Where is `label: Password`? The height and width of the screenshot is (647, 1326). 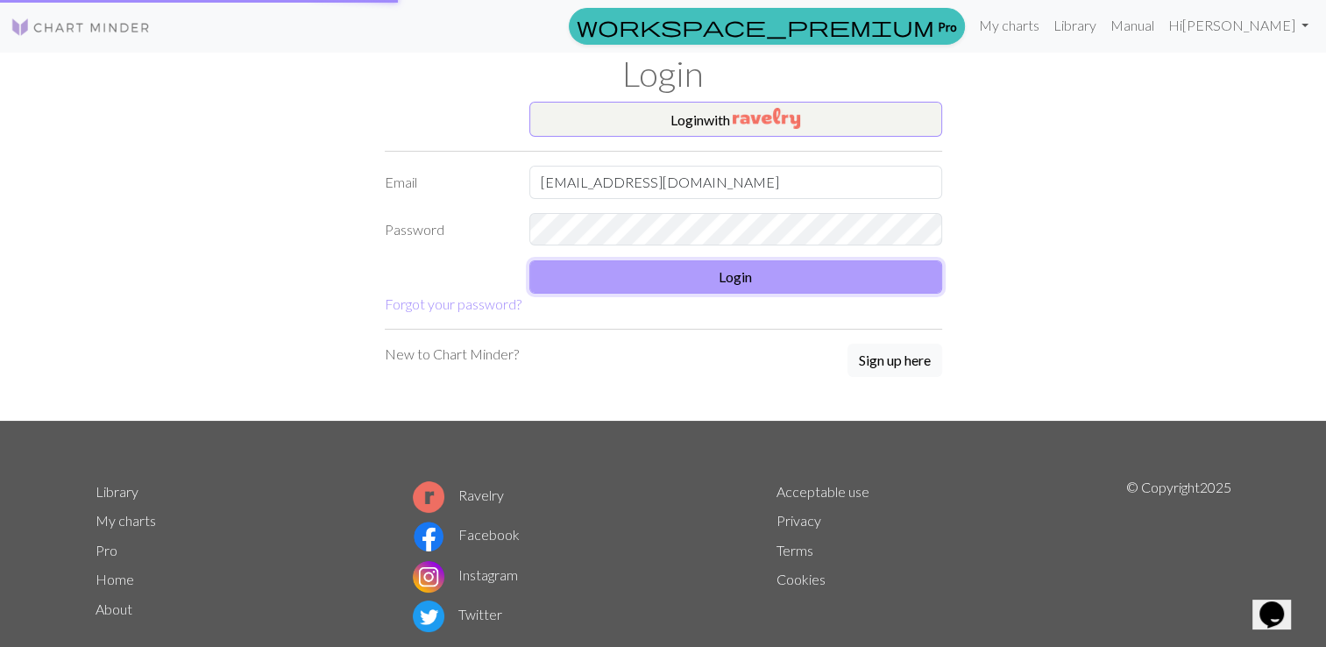
label: Password is located at coordinates (446, 230).